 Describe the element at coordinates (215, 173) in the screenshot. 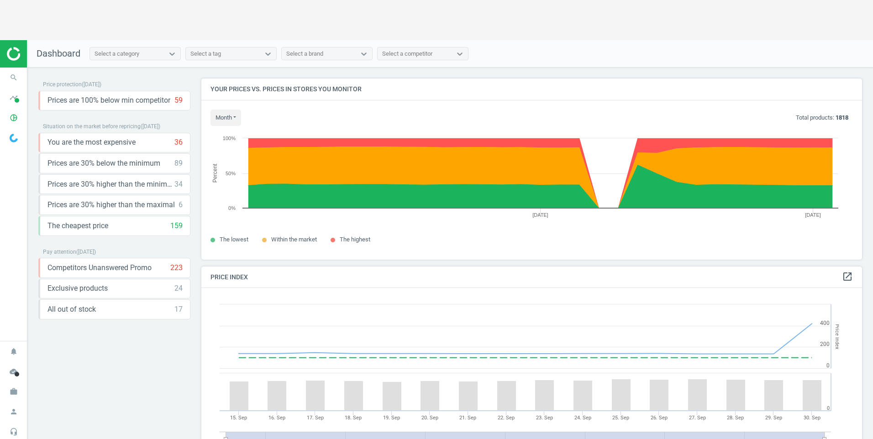

I see `tspan: Percent` at that location.